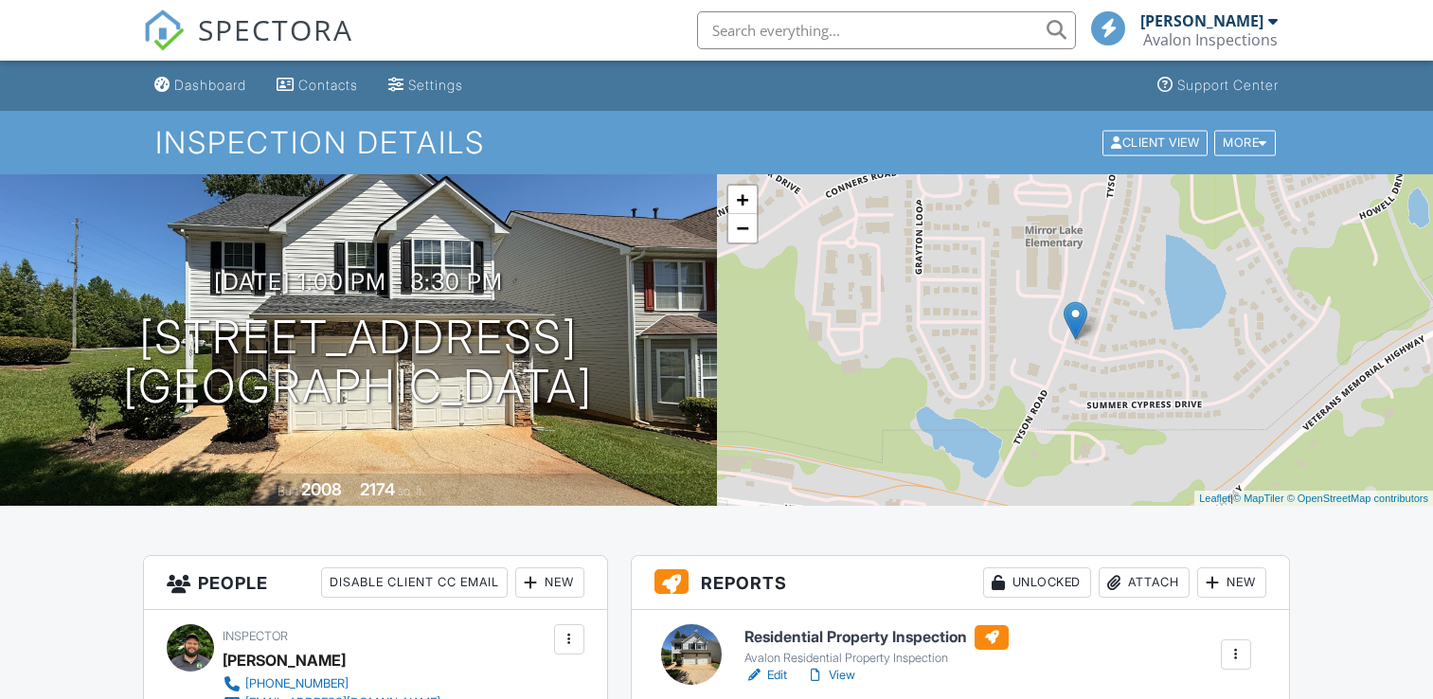  I want to click on a: Dashboard, so click(200, 85).